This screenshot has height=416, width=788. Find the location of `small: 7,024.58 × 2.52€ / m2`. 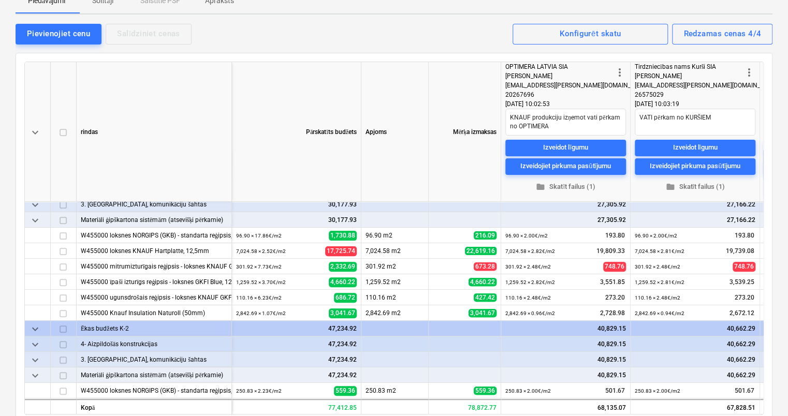

small: 7,024.58 × 2.52€ / m2 is located at coordinates (261, 251).